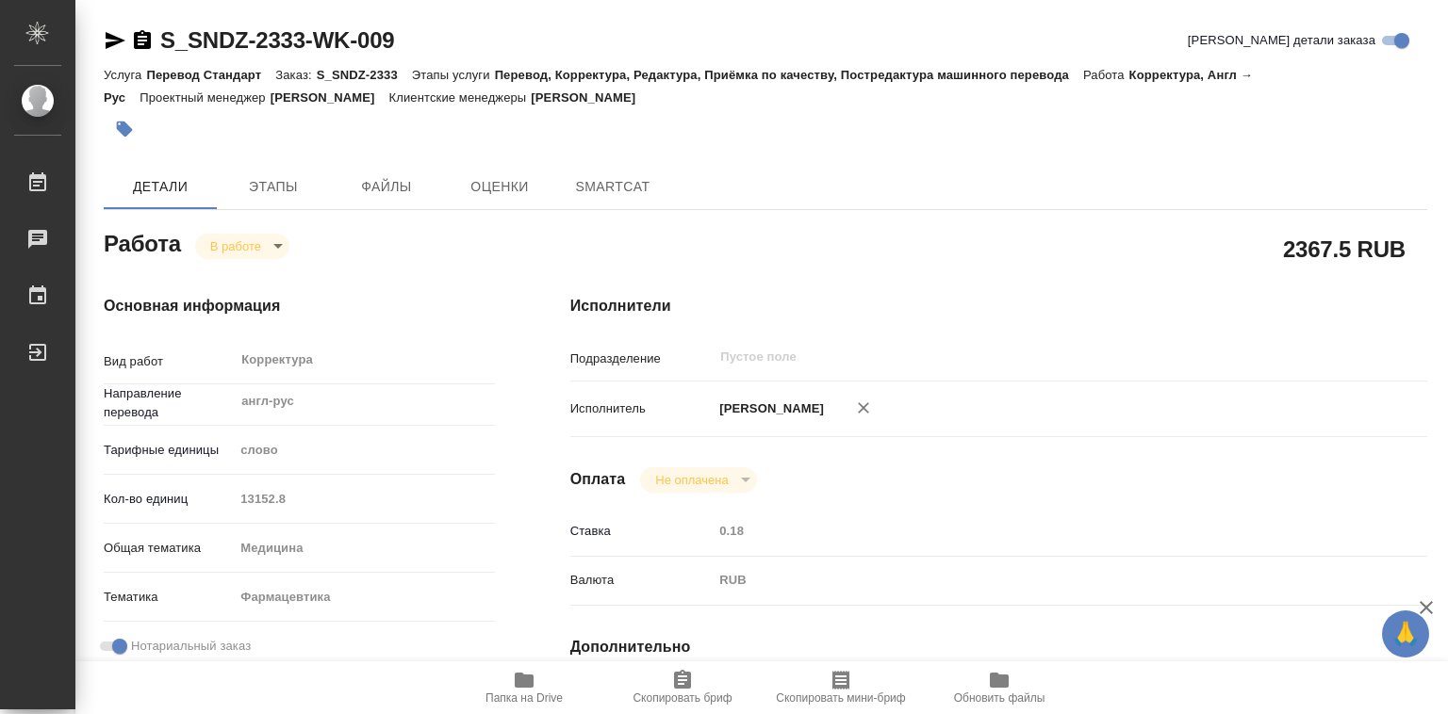 This screenshot has height=714, width=1448. What do you see at coordinates (642, 359) in the screenshot?
I see `p: Подразделение` at bounding box center [642, 359].